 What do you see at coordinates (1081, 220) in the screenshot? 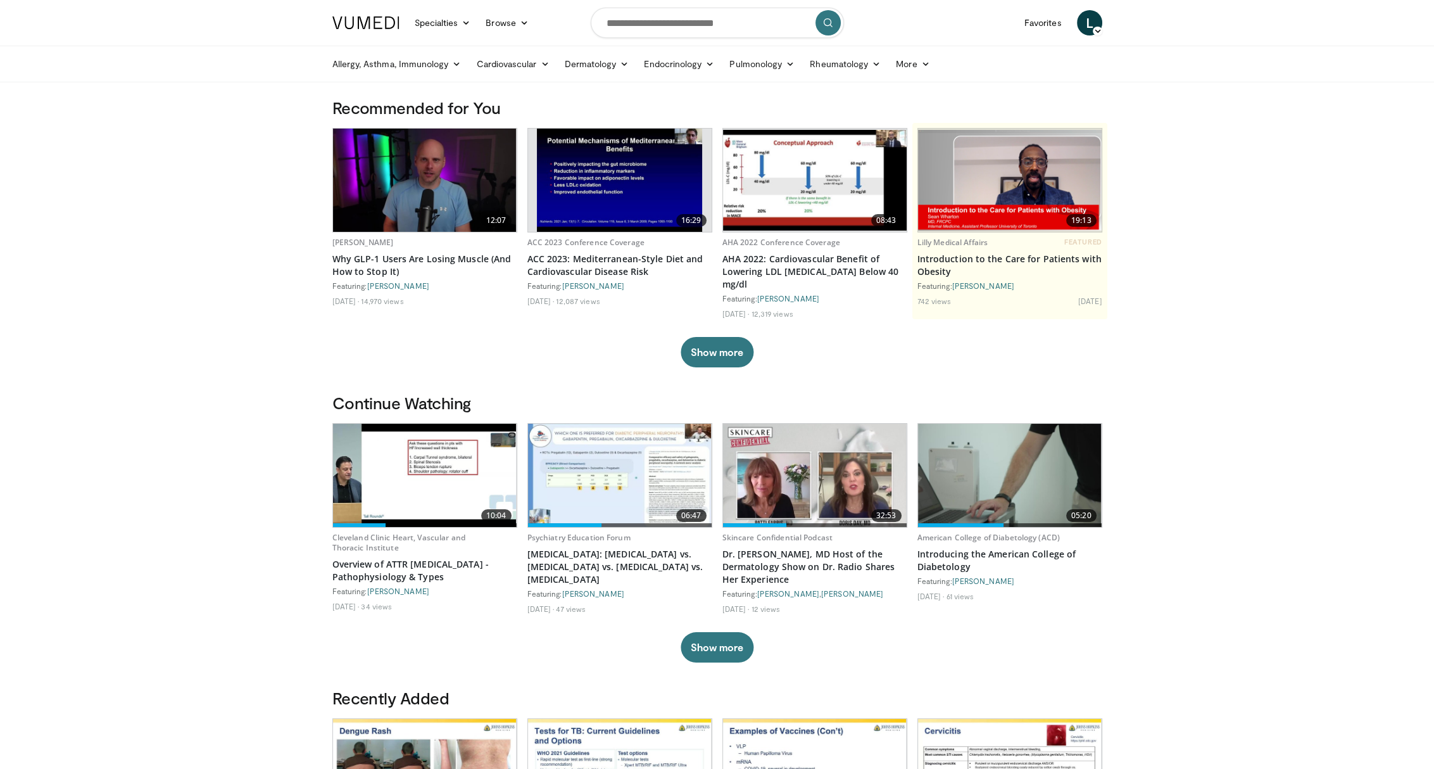
I see `span: 19:13` at bounding box center [1081, 220].